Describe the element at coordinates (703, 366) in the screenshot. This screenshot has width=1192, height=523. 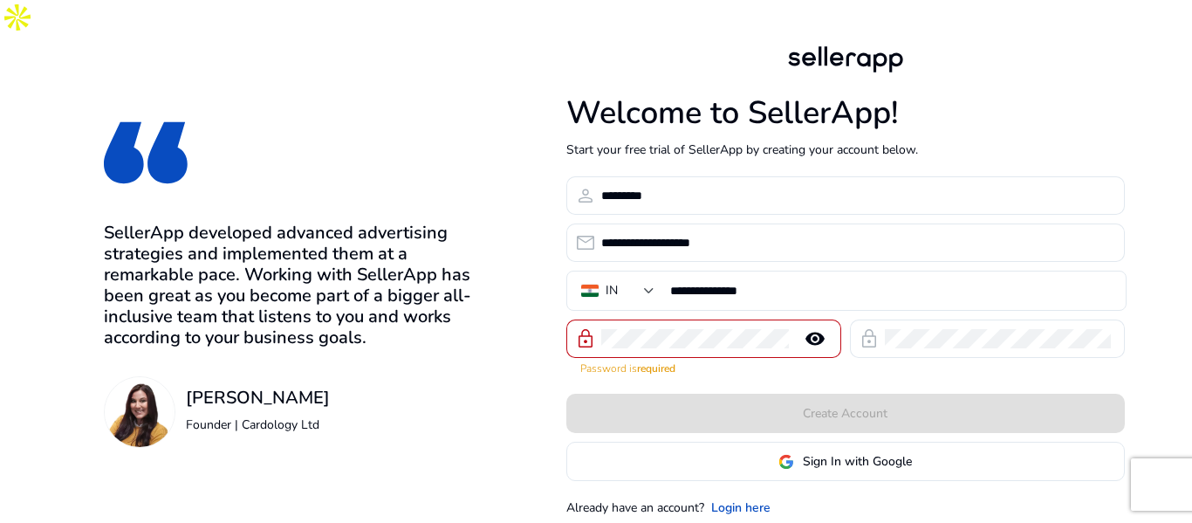
I see `mat-error: Password is` at that location.